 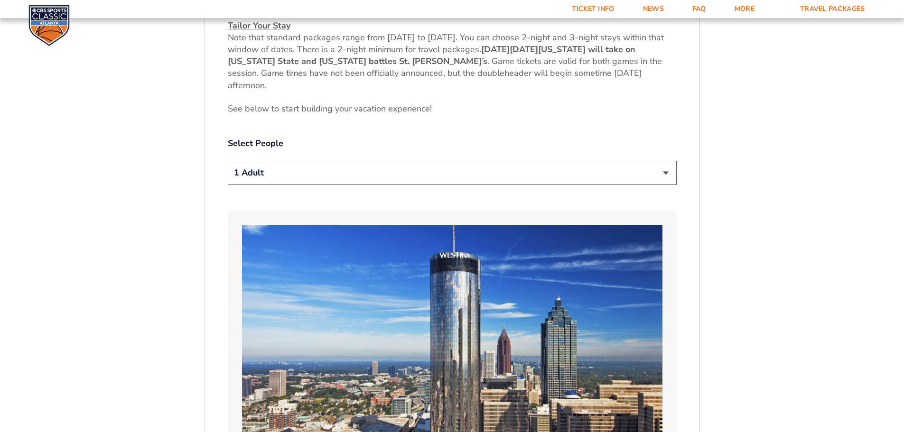 What do you see at coordinates (412, 109) in the screenshot?
I see `span: xperience!` at bounding box center [412, 109].